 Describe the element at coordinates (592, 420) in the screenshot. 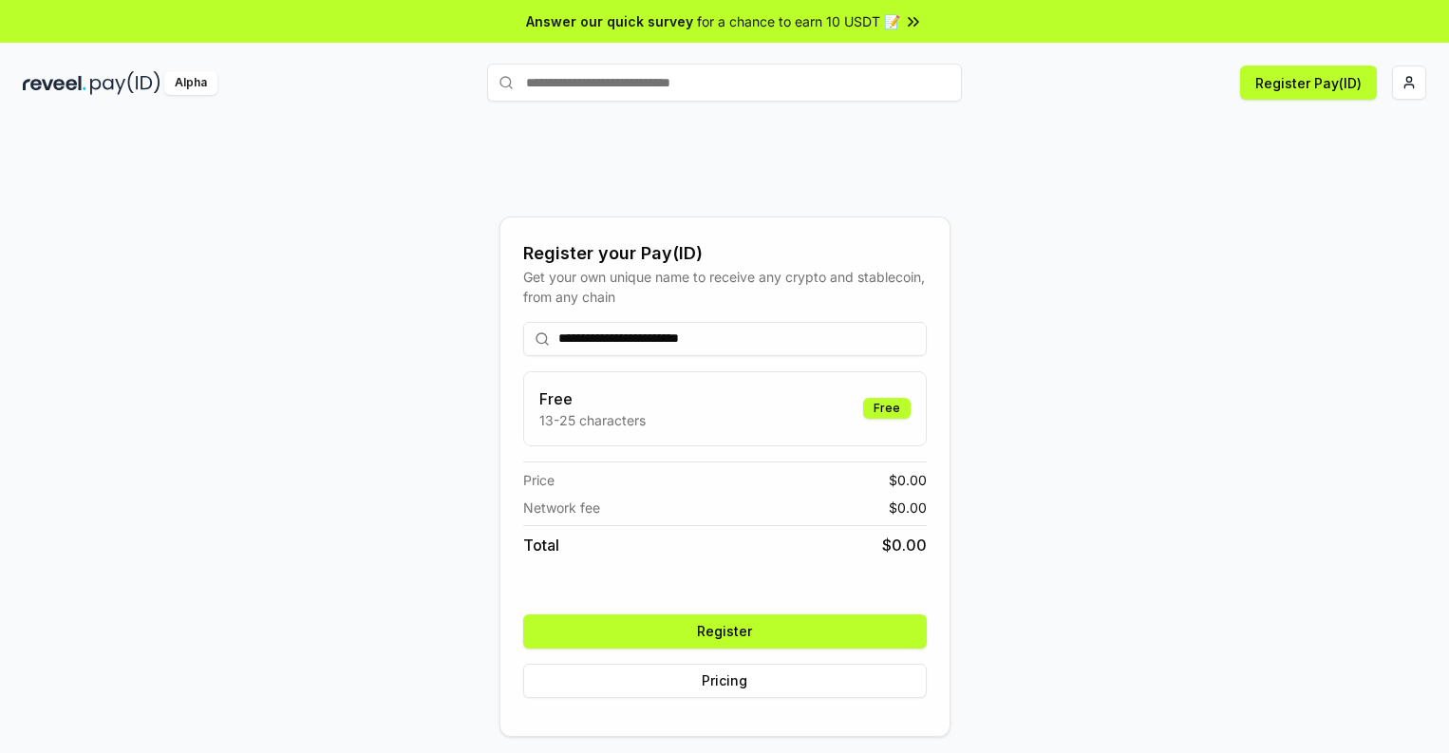

I see `p: 13-25 characters` at that location.